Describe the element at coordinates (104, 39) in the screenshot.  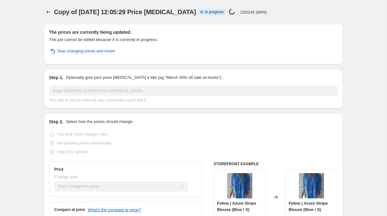
I see `i: This job cannot be edited because it is currently in progress.` at that location.